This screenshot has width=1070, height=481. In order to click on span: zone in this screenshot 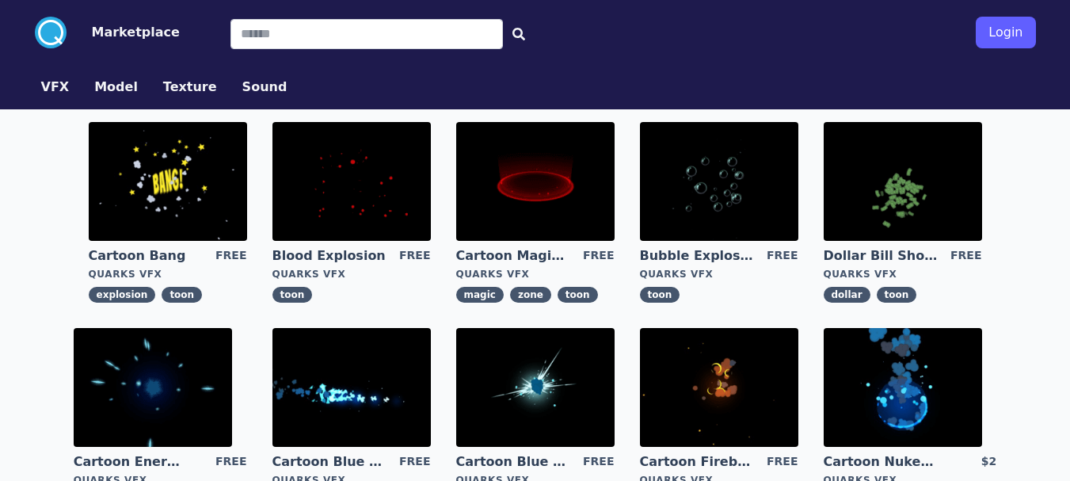, I will do `click(531, 295)`.